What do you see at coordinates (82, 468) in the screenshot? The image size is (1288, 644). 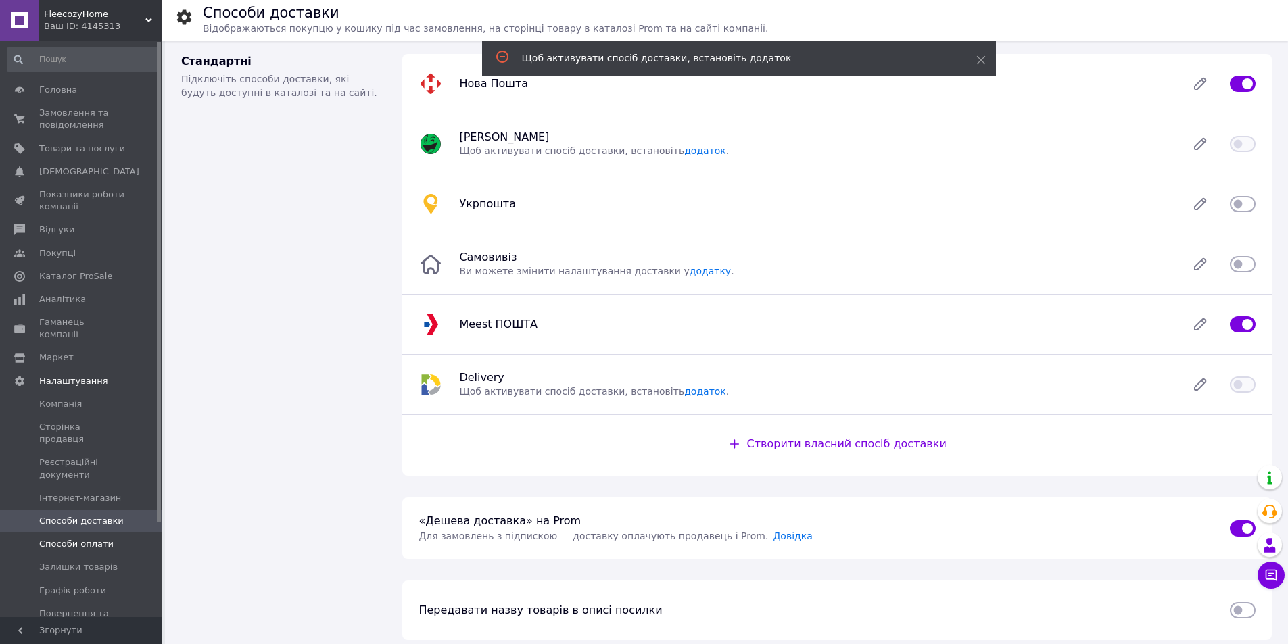 I see `span: Реєстраційні документи` at bounding box center [82, 468].